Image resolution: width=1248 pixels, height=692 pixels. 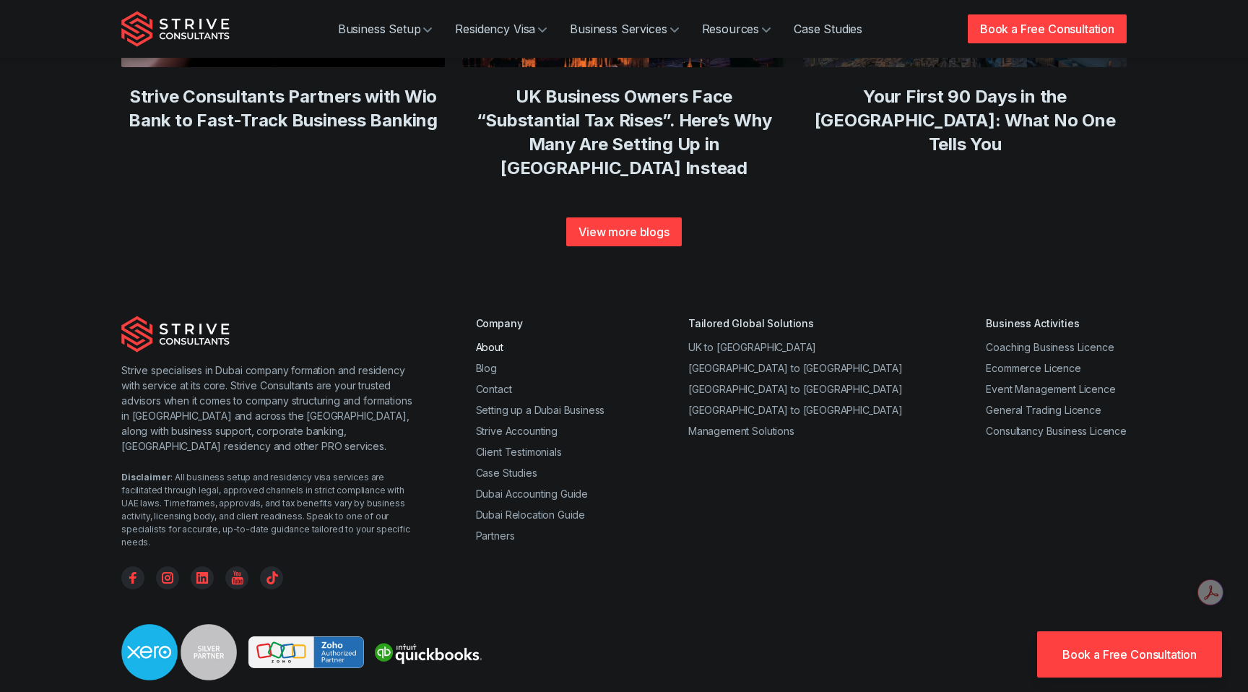 I want to click on a: Ecommerce Licence, so click(x=1032, y=368).